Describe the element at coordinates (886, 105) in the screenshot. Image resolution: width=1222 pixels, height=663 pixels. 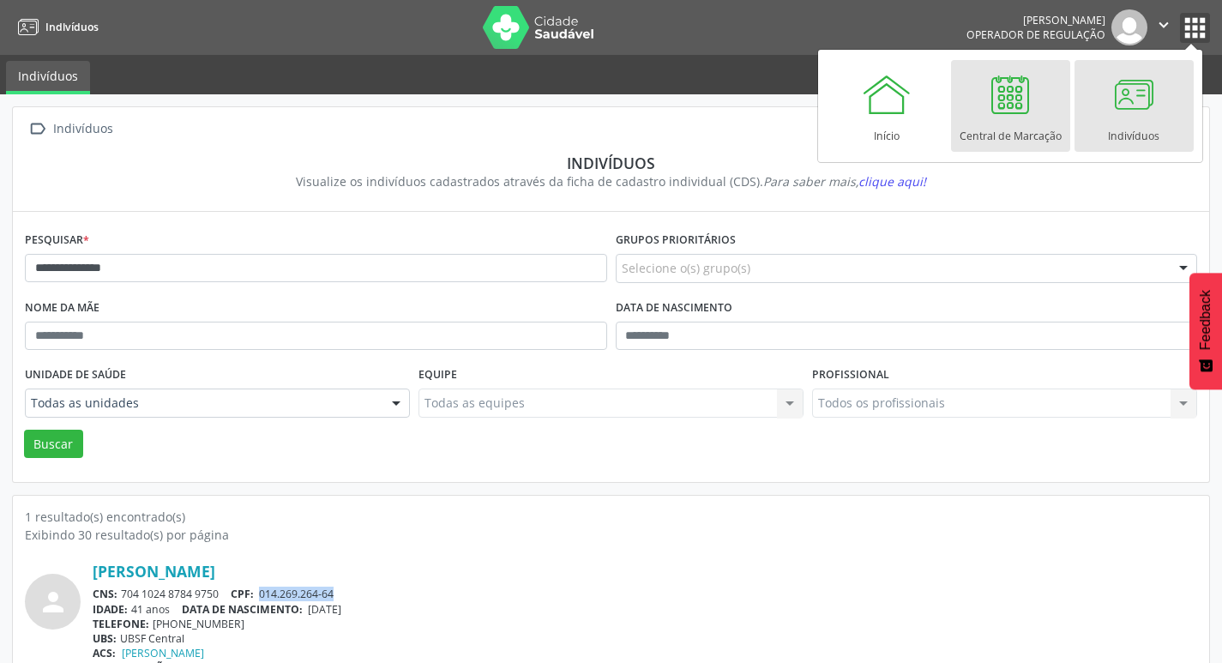
I see `a: Início` at that location.